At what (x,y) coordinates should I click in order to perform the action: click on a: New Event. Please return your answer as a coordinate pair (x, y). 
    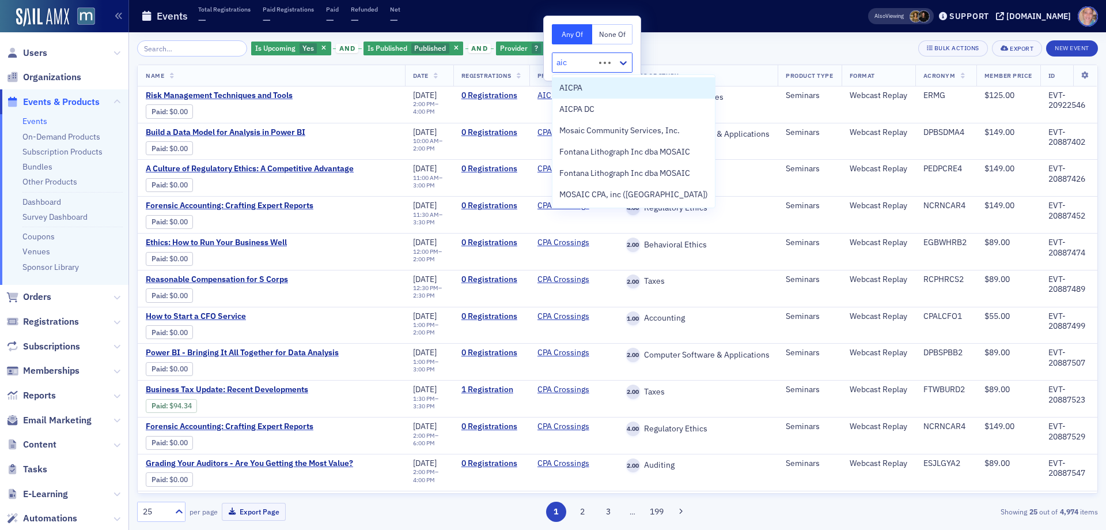
    Looking at the image, I should click on (1072, 47).